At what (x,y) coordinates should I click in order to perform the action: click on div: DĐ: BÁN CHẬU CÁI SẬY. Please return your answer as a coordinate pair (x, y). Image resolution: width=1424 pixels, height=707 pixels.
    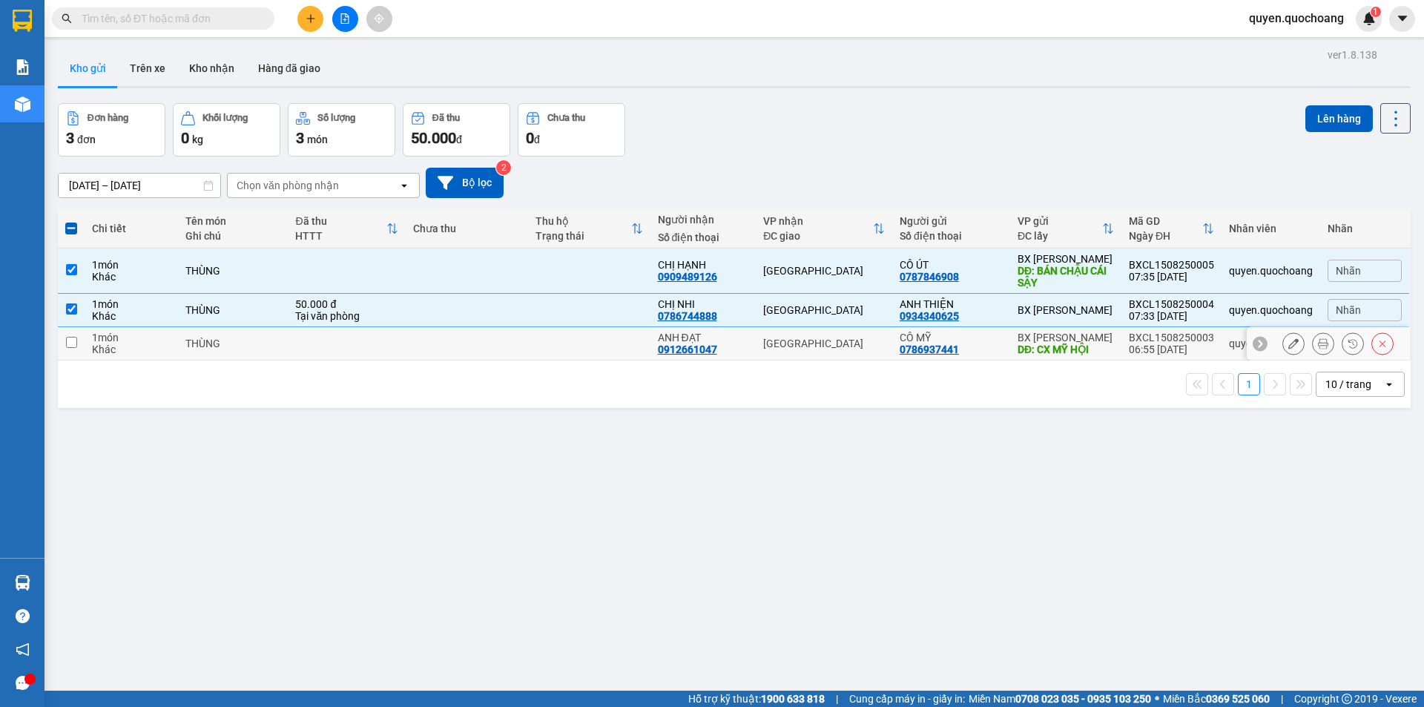
    Looking at the image, I should click on (1066, 277).